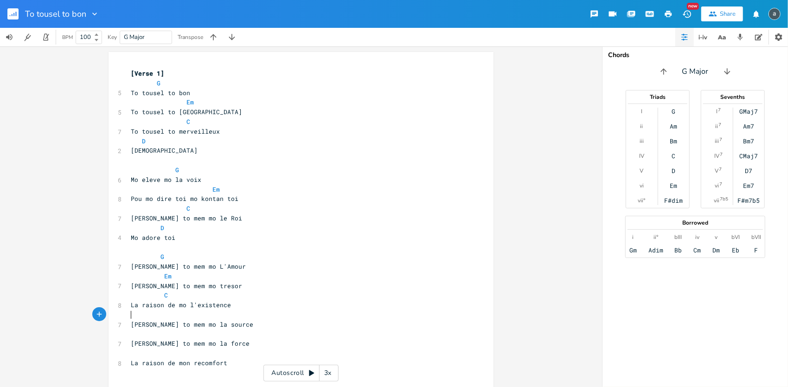 This screenshot has width=788, height=387. What do you see at coordinates (656, 237) in the screenshot?
I see `div: ii°` at bounding box center [656, 237].